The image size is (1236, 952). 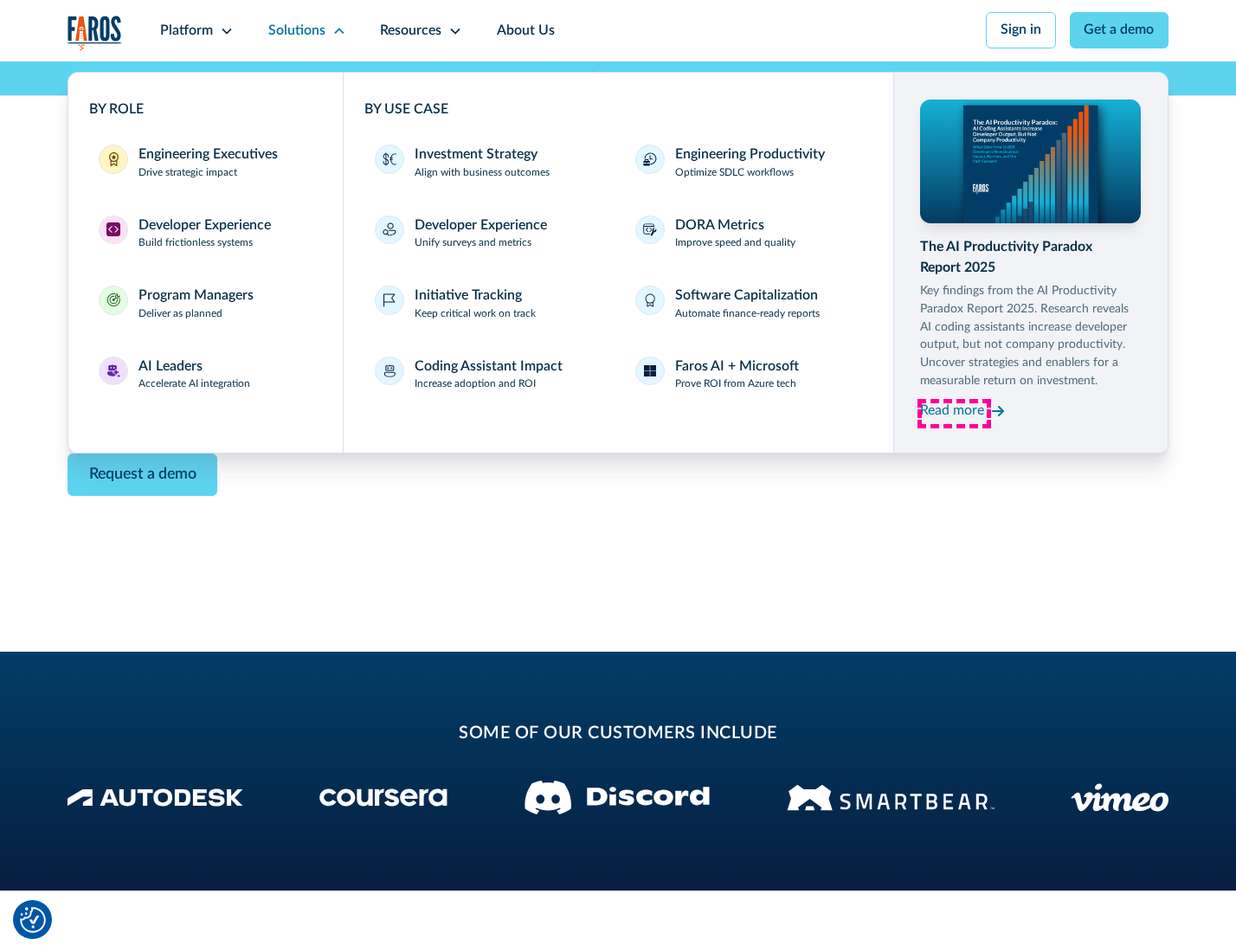 What do you see at coordinates (206, 304) in the screenshot?
I see `a: Program ManagersProgram ManagersDeliver as planned` at bounding box center [206, 304].